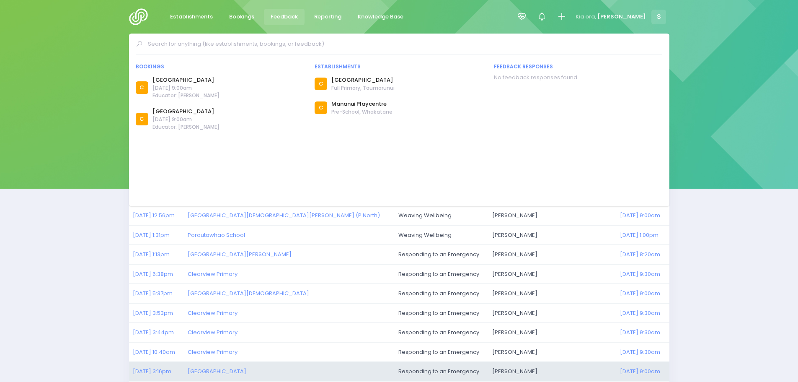 The width and height of the screenshot is (798, 382). Describe the element at coordinates (284, 17) in the screenshot. I see `span: Feedback` at that location.